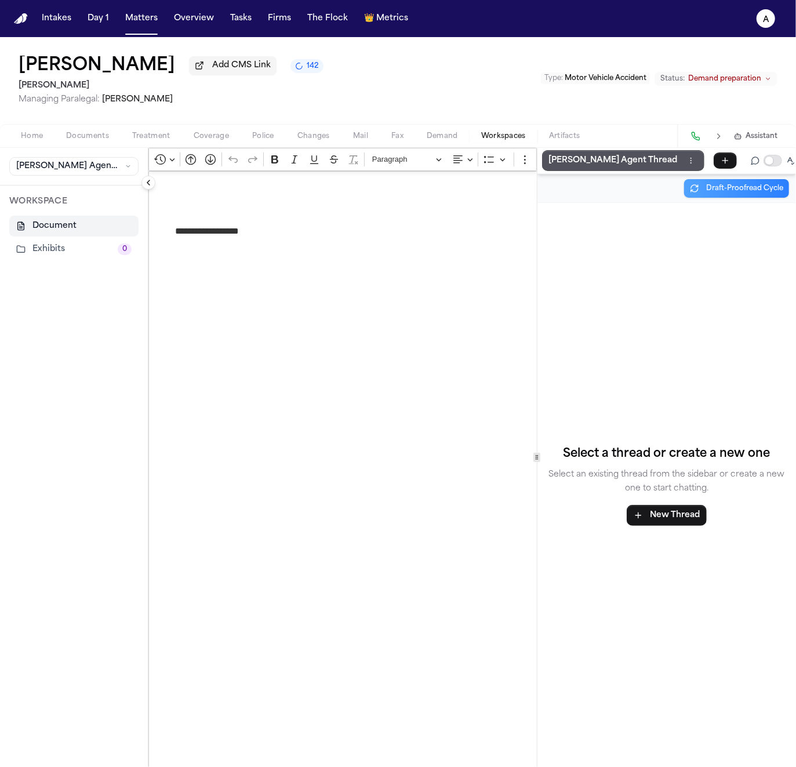  What do you see at coordinates (397, 136) in the screenshot?
I see `span: Fax` at bounding box center [397, 136].